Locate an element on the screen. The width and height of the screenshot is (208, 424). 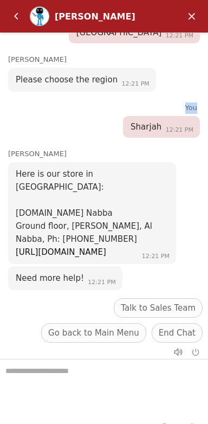
em: Mute is located at coordinates (178, 352).